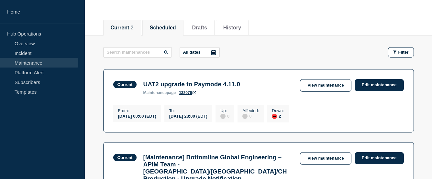  I want to click on button: Filter, so click(401, 52).